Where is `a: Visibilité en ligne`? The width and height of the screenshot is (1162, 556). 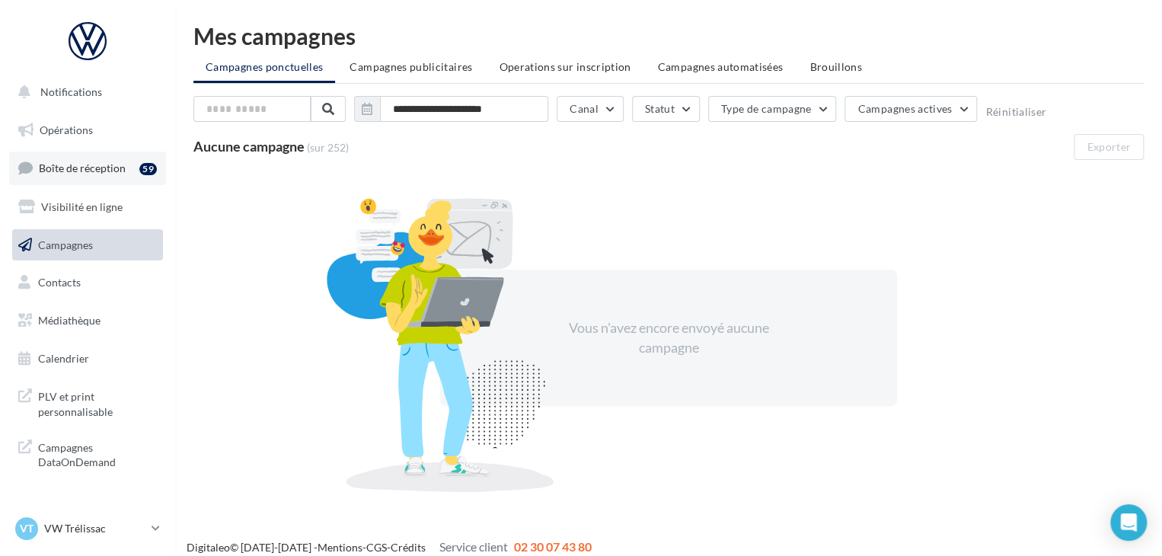 a: Visibilité en ligne is located at coordinates (88, 207).